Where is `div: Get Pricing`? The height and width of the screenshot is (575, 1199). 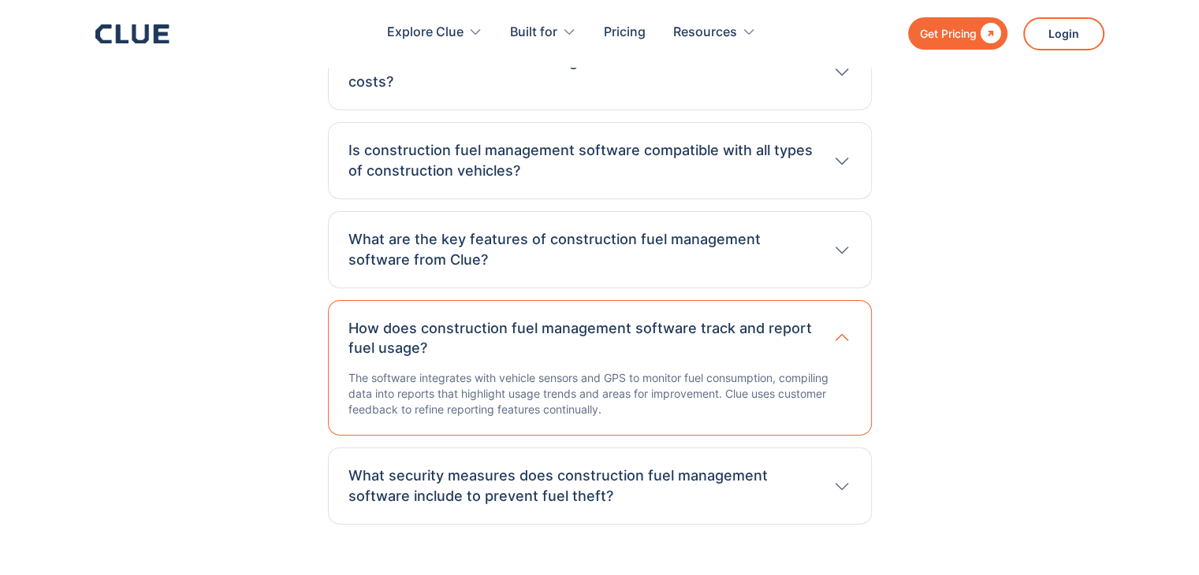 div: Get Pricing is located at coordinates (948, 33).